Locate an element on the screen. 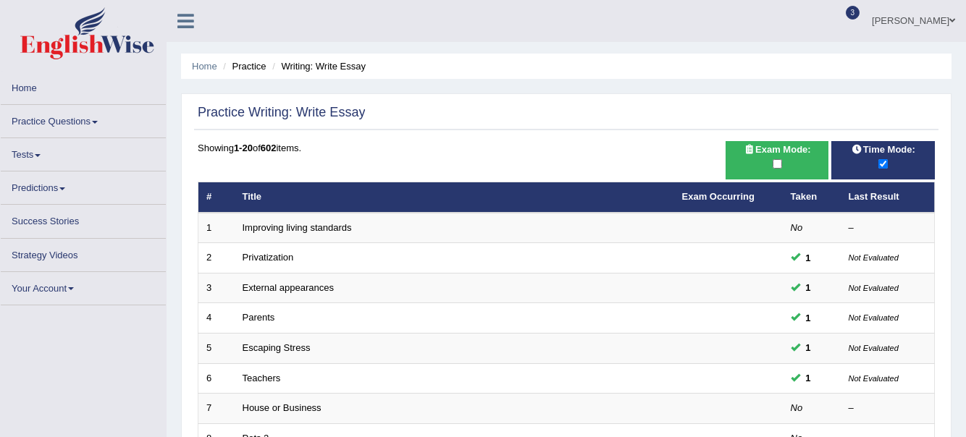 Image resolution: width=966 pixels, height=437 pixels. th: Last Result is located at coordinates (888, 198).